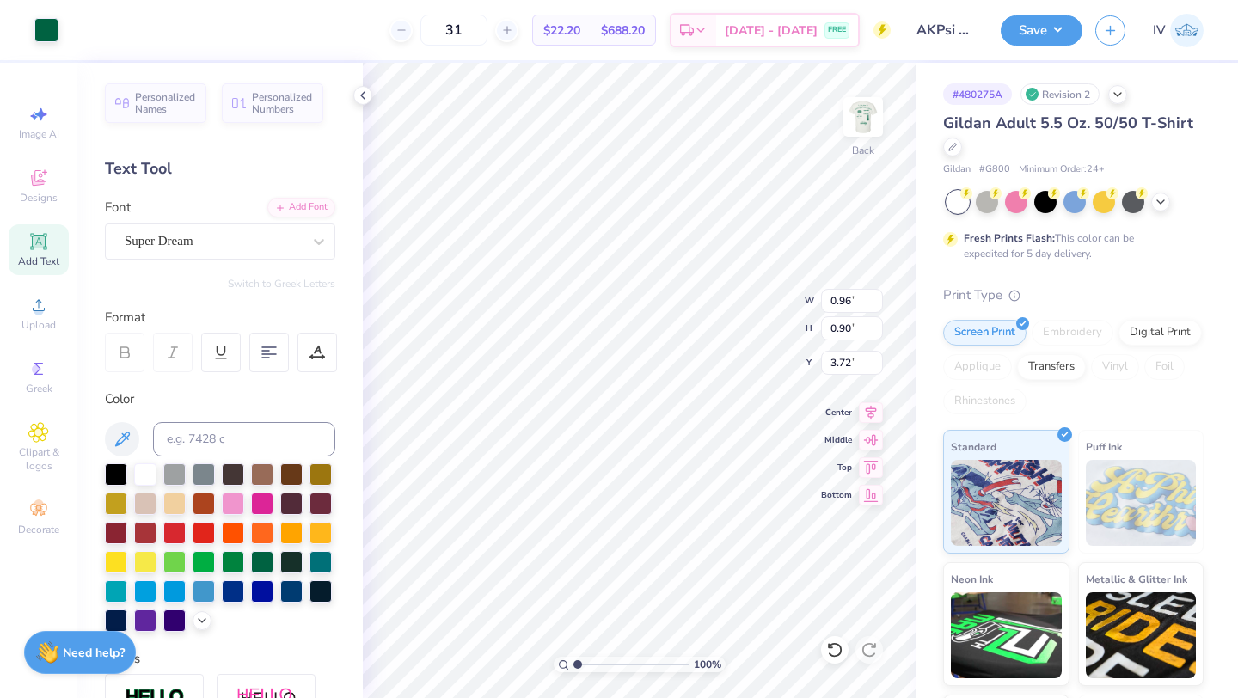 The image size is (1238, 698). I want to click on span: Add Text, so click(39, 261).